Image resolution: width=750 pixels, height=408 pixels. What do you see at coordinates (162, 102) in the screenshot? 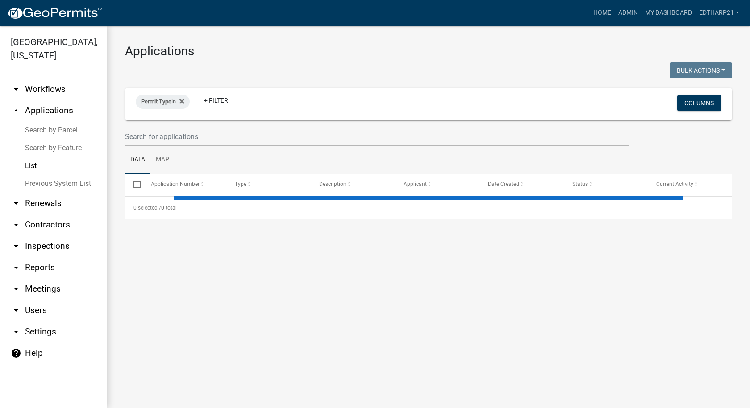
I see `div: in` at bounding box center [162, 102].